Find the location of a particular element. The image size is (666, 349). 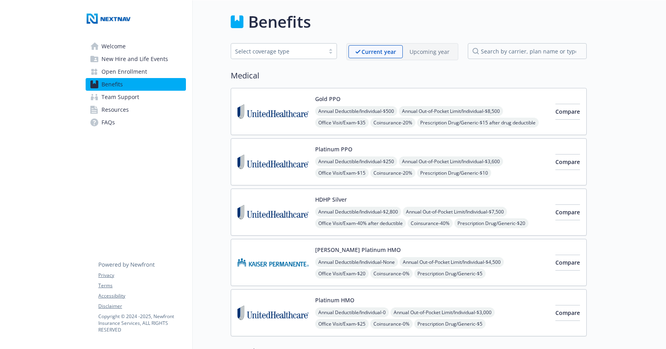

span: Prescription Drug/Generic - $10 is located at coordinates (454, 173).